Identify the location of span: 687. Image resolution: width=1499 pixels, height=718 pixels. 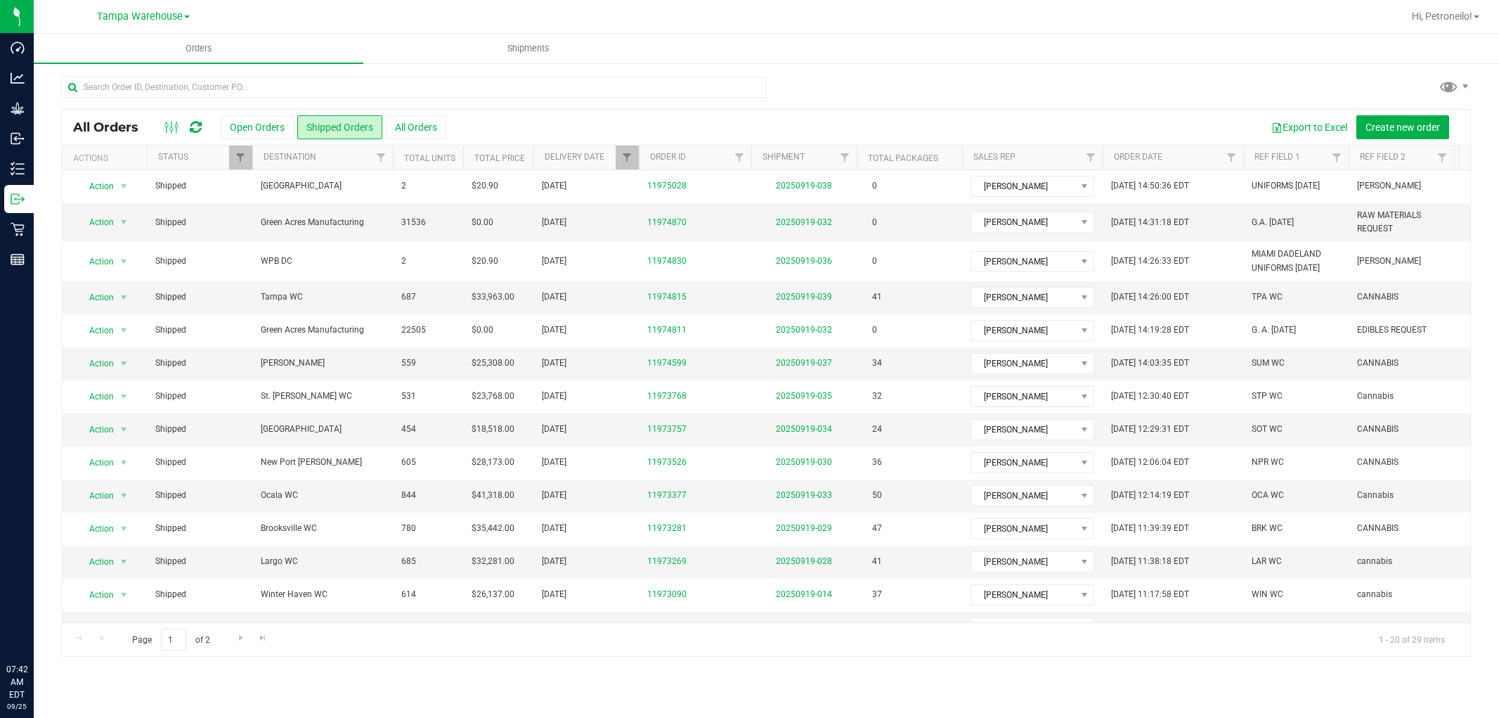
(408, 297).